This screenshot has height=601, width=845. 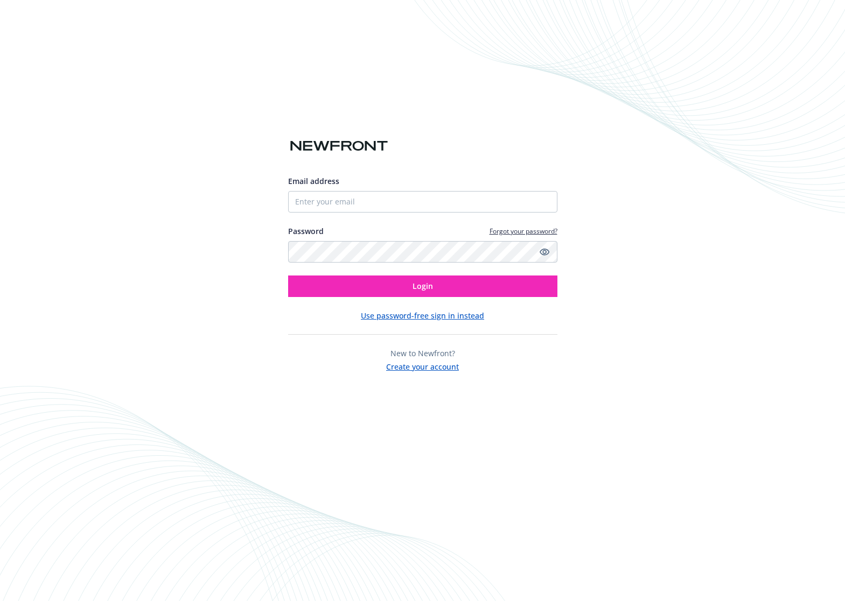 I want to click on span: New to Newfront?, so click(x=423, y=353).